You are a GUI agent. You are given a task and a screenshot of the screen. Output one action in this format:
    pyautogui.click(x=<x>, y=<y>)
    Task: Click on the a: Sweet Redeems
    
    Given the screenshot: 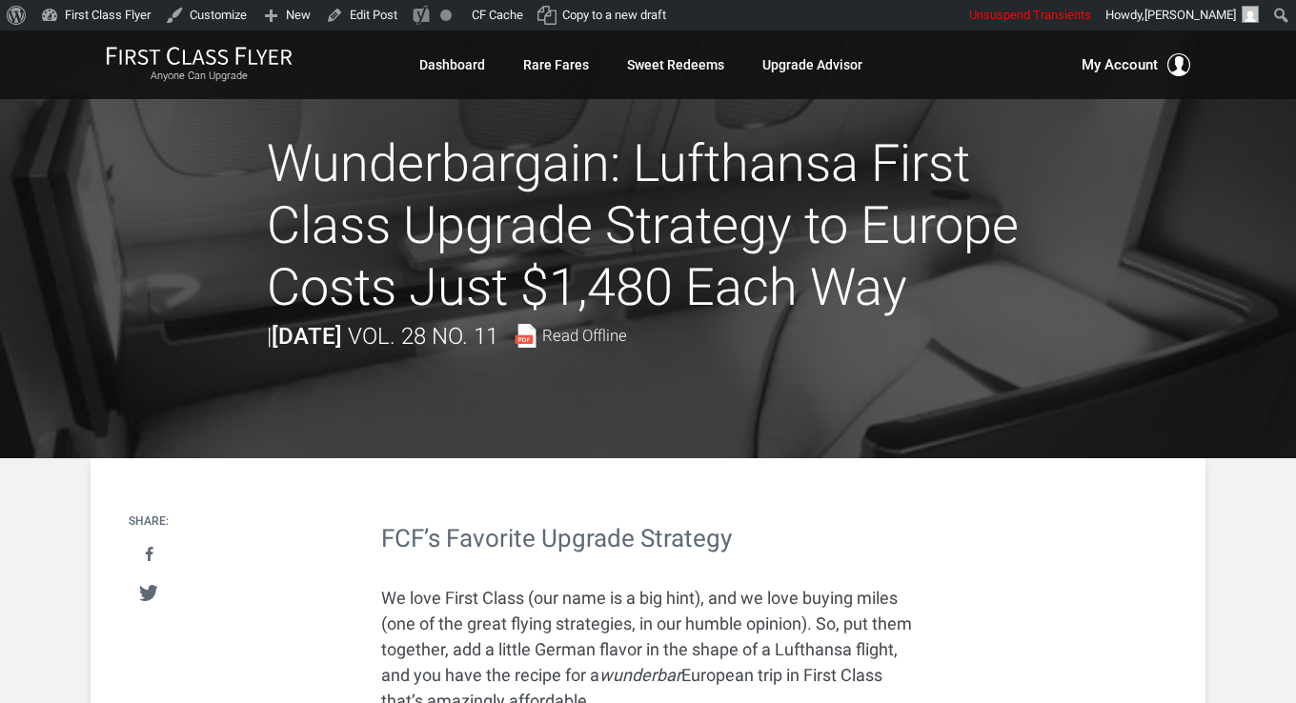 What is the action you would take?
    pyautogui.click(x=676, y=65)
    